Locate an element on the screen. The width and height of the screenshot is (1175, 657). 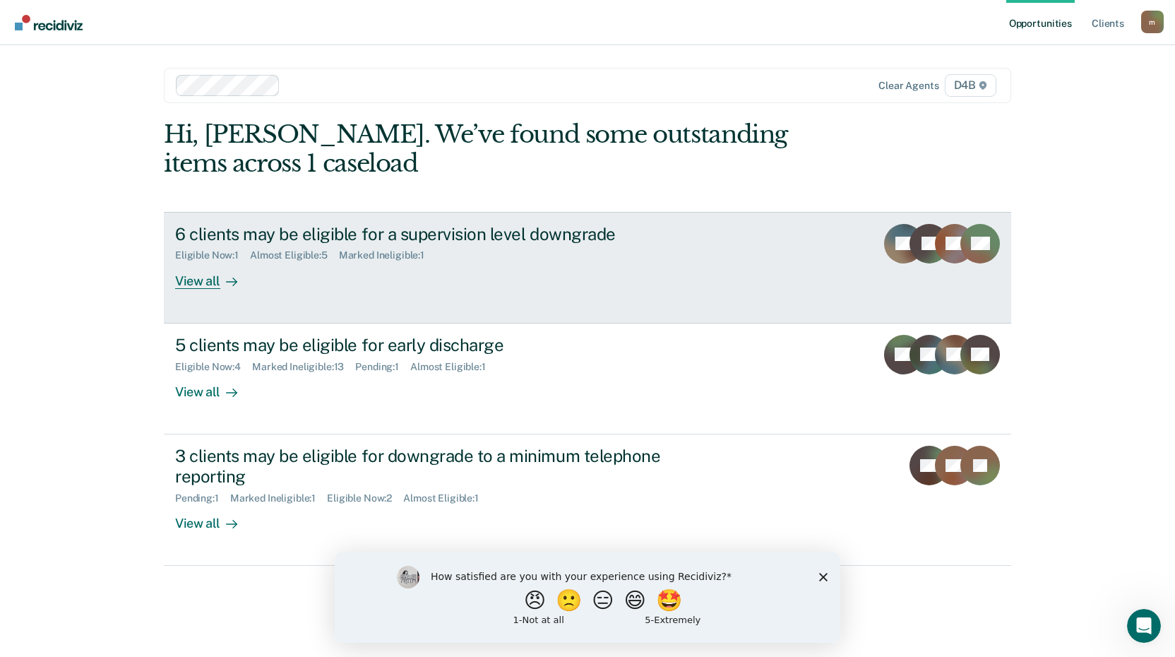
button: 2 is located at coordinates (235, 49).